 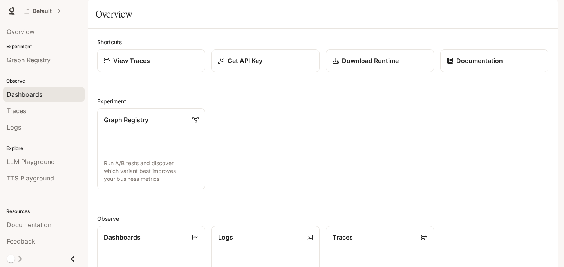 What do you see at coordinates (126, 120) in the screenshot?
I see `p: Graph Registry` at bounding box center [126, 120].